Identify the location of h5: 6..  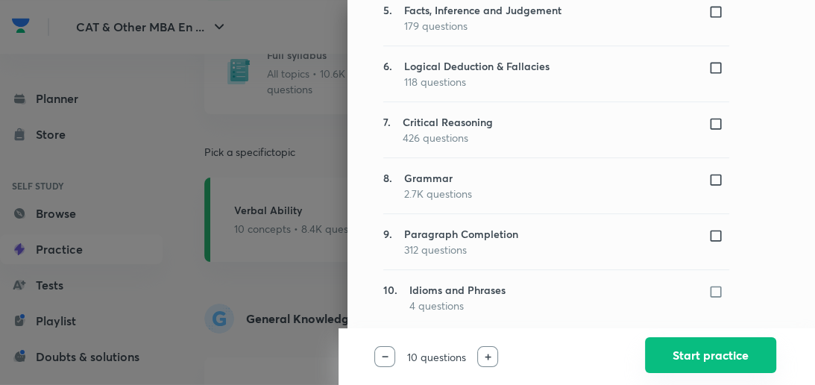
(388, 74).